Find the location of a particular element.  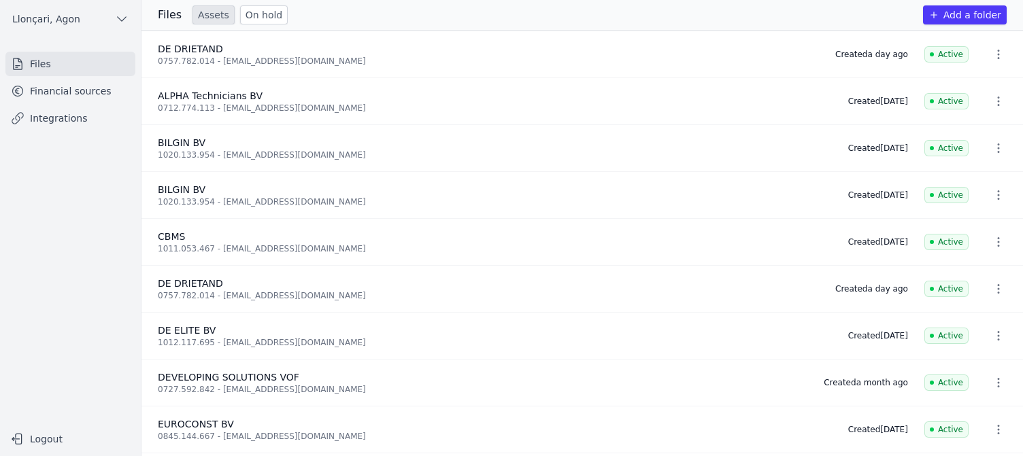

font: Add a folder is located at coordinates (972, 15).